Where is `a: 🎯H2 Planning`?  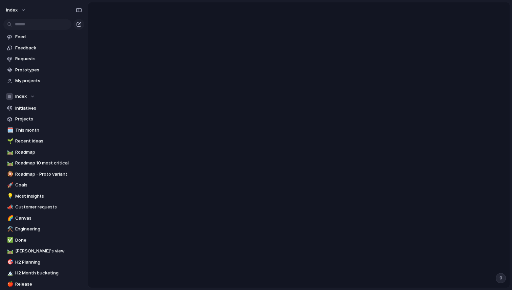 a: 🎯H2 Planning is located at coordinates (44, 263).